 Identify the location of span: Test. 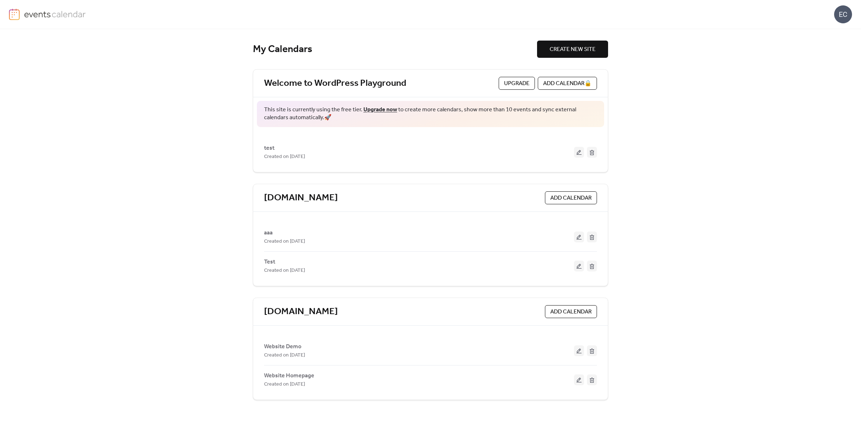
(269, 262).